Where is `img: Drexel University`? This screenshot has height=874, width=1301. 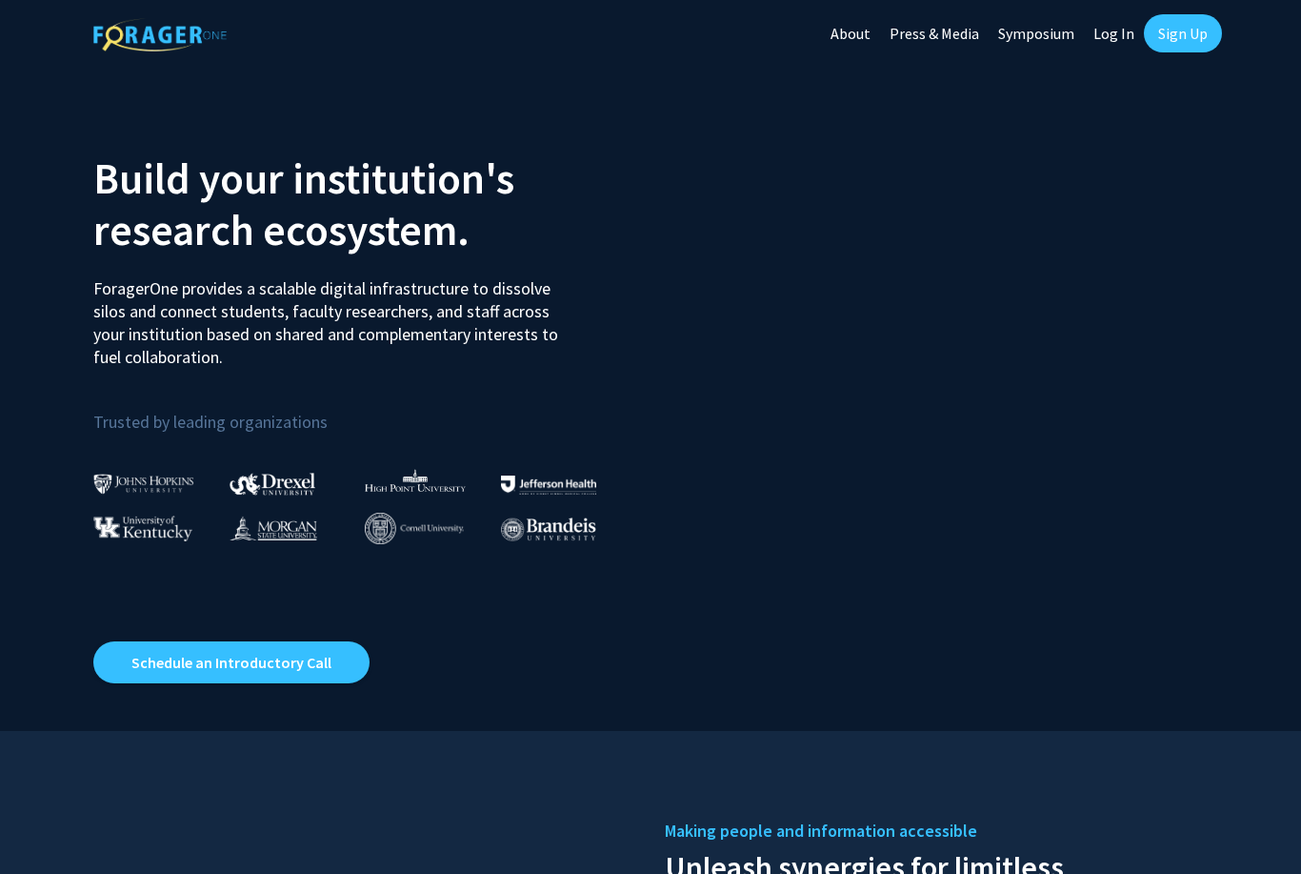
img: Drexel University is located at coordinates (272, 483).